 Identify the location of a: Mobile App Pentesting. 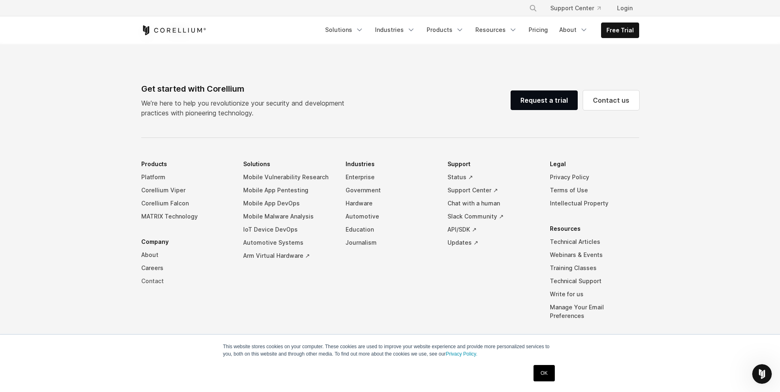
(288, 190).